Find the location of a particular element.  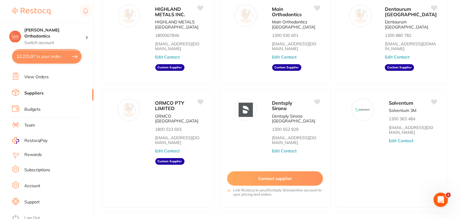

a: Team is located at coordinates (29, 126).